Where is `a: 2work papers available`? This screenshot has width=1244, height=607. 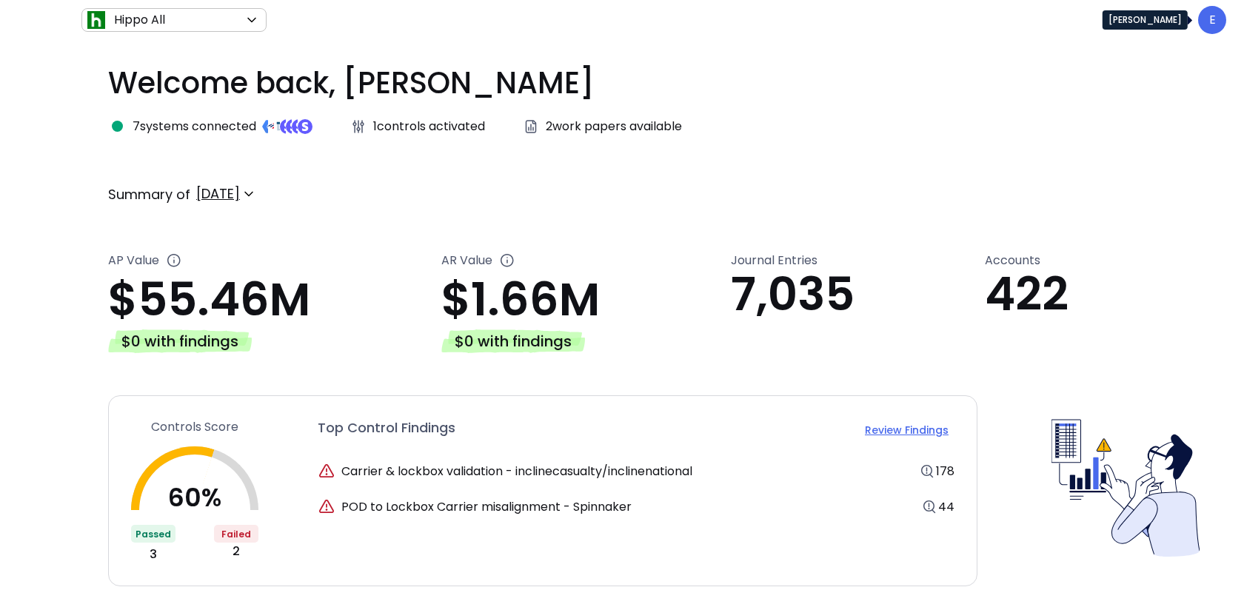 a: 2work papers available is located at coordinates (602, 127).